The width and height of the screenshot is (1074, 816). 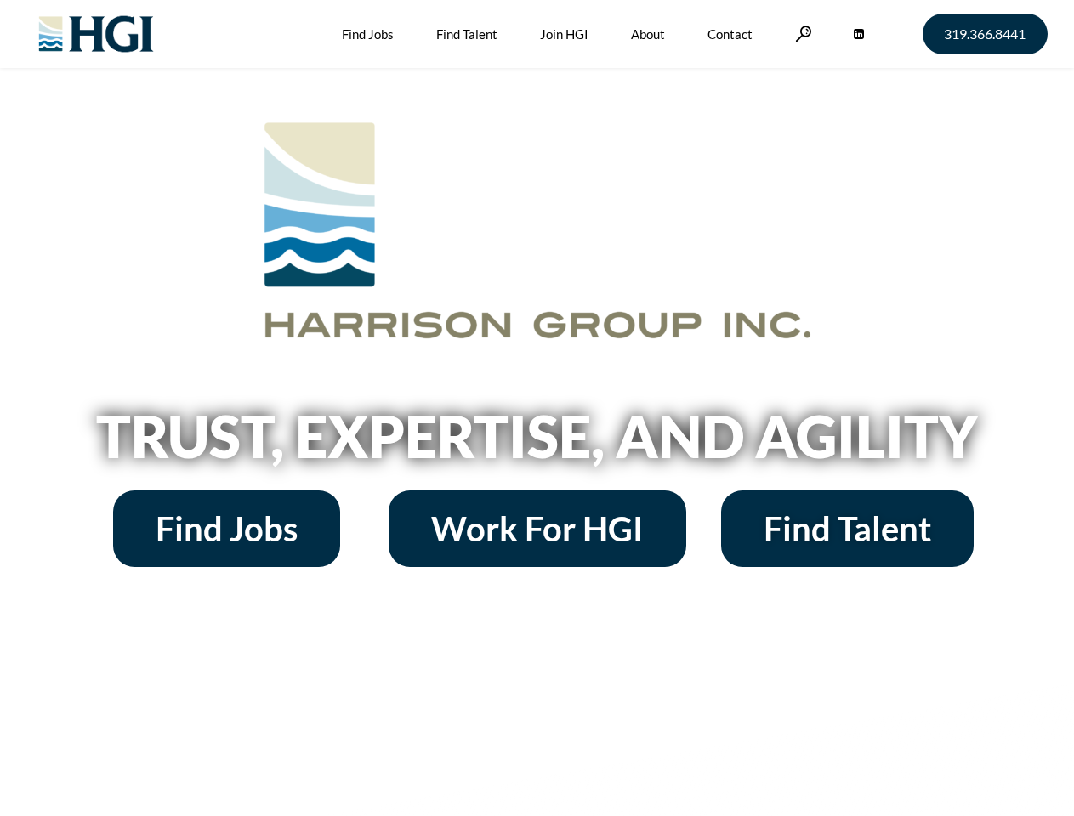 I want to click on span: Find Talent, so click(x=847, y=529).